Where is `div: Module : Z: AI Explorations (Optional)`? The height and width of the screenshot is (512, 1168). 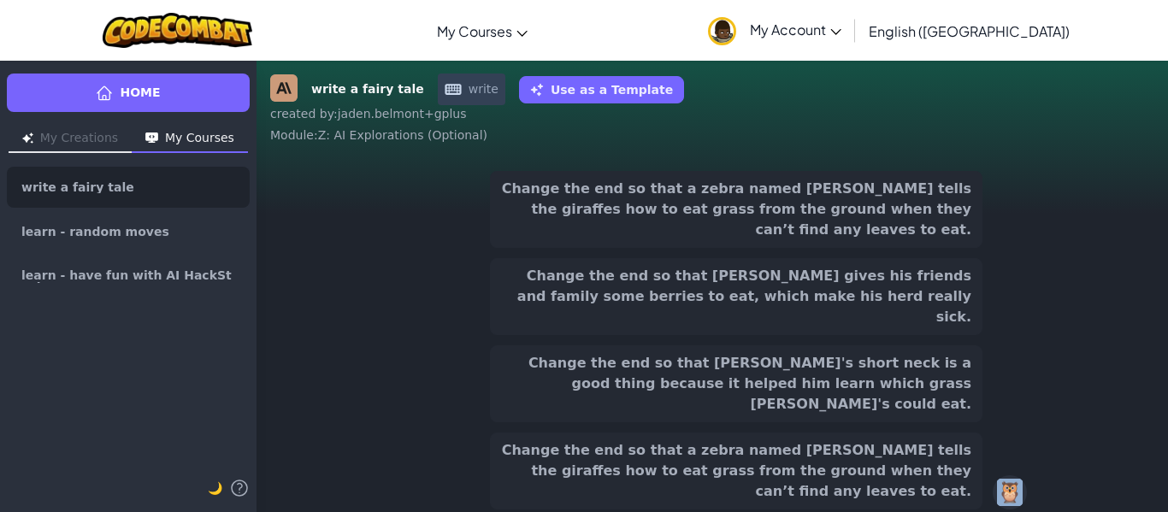
div: Module : Z: AI Explorations (Optional) is located at coordinates (713, 135).